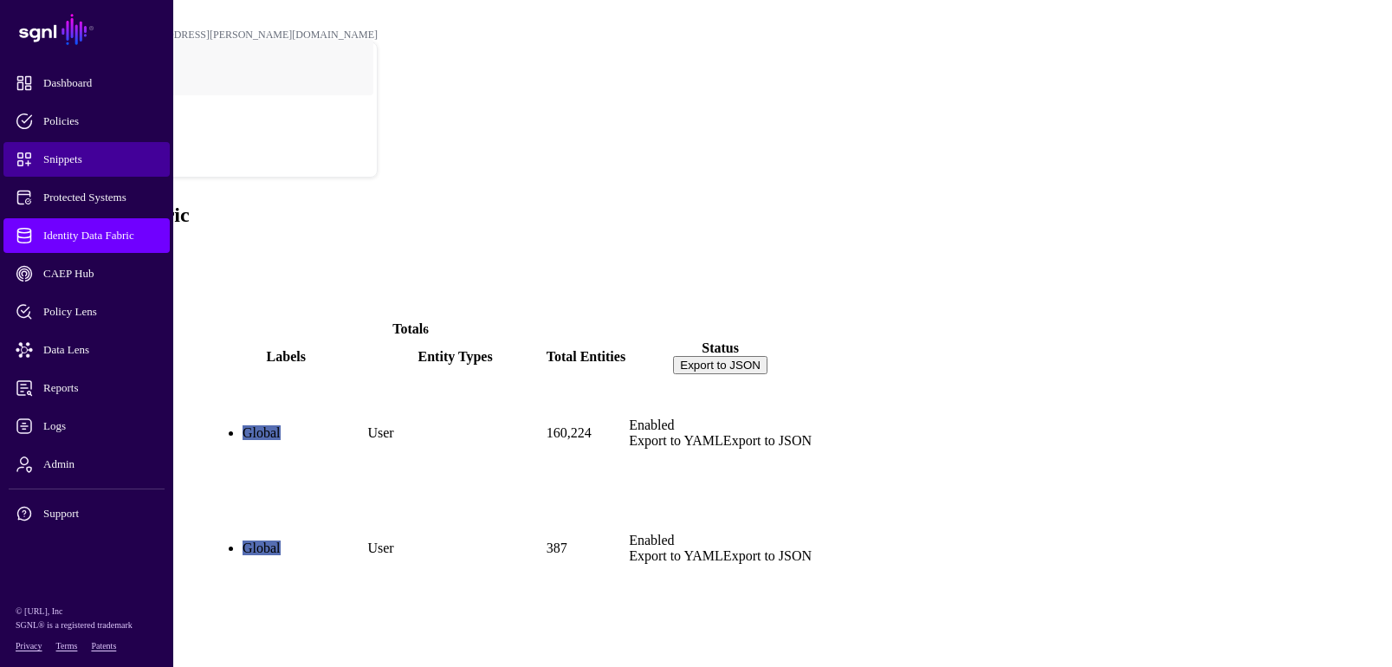 This screenshot has width=1392, height=667. I want to click on a: Data Lens, so click(87, 350).